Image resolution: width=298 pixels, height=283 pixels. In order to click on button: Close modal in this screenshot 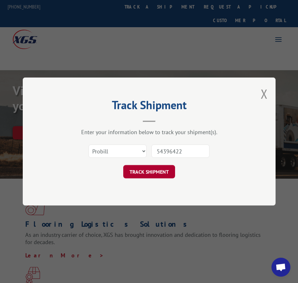, I will do `click(264, 93)`.